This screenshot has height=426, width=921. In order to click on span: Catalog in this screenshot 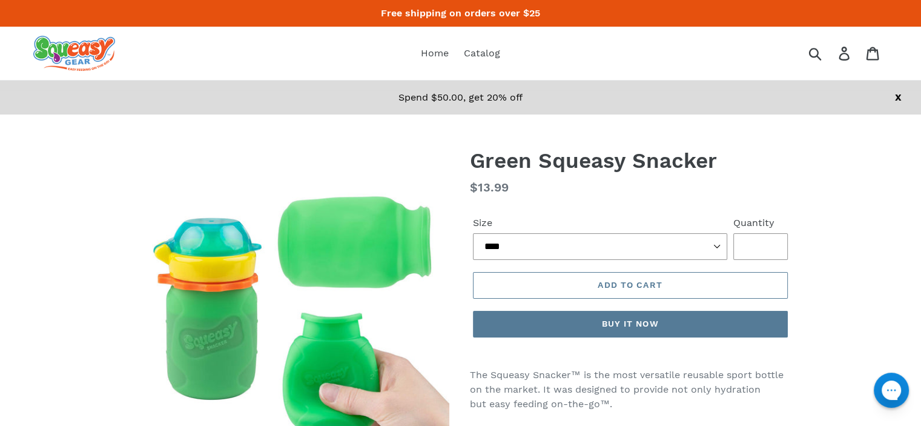, I will do `click(482, 53)`.